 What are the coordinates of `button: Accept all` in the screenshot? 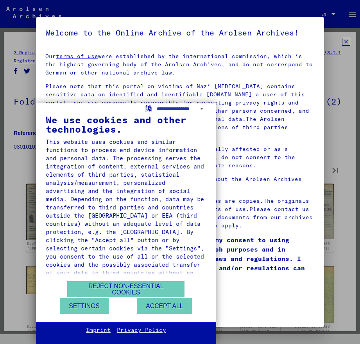 It's located at (164, 306).